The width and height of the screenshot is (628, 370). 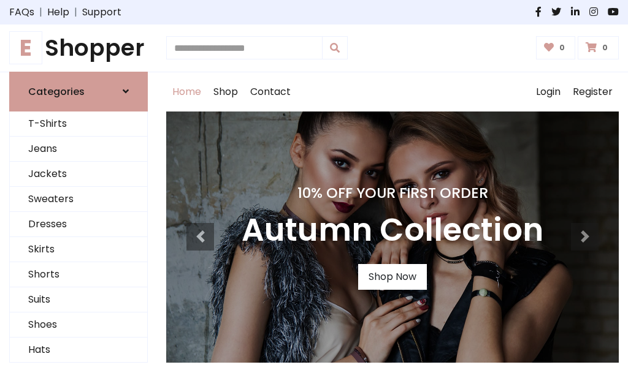 What do you see at coordinates (78, 224) in the screenshot?
I see `a: Dresses` at bounding box center [78, 224].